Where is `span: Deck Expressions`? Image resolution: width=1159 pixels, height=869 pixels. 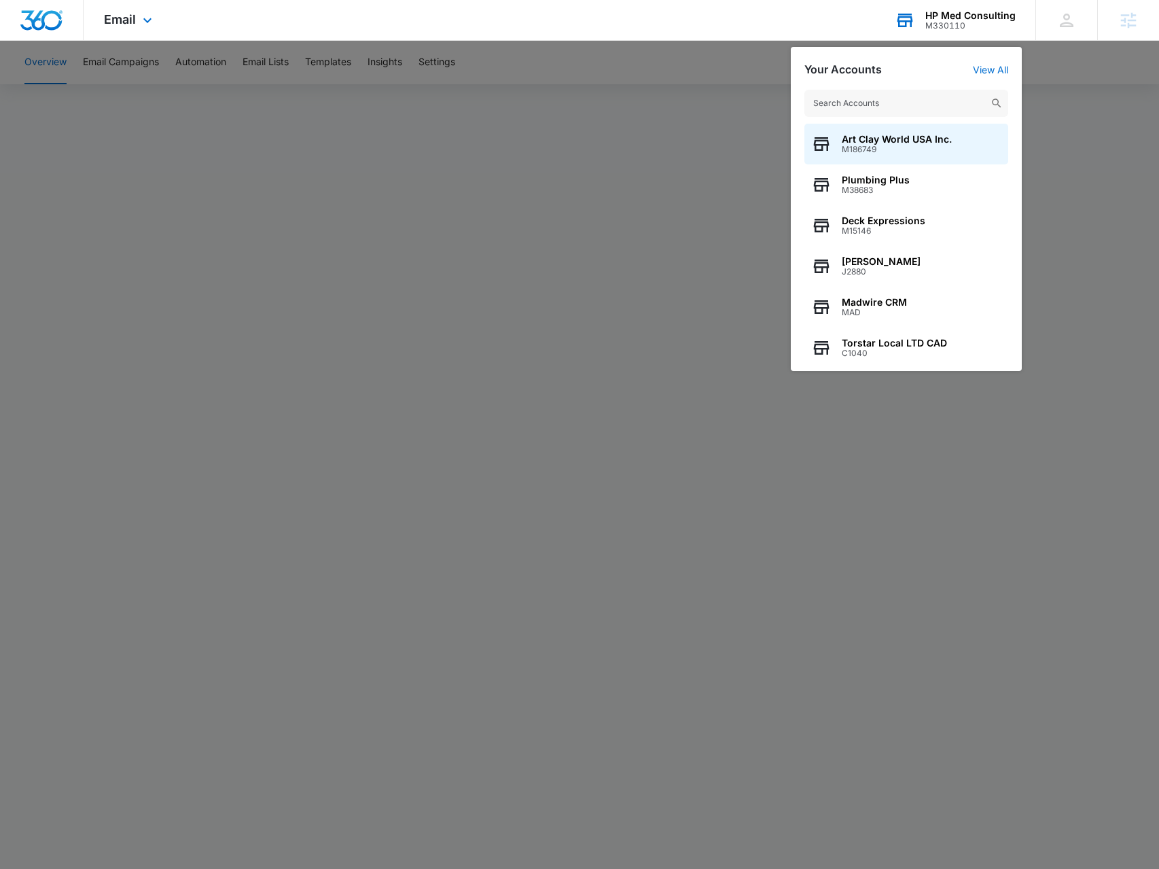 span: Deck Expressions is located at coordinates (883, 221).